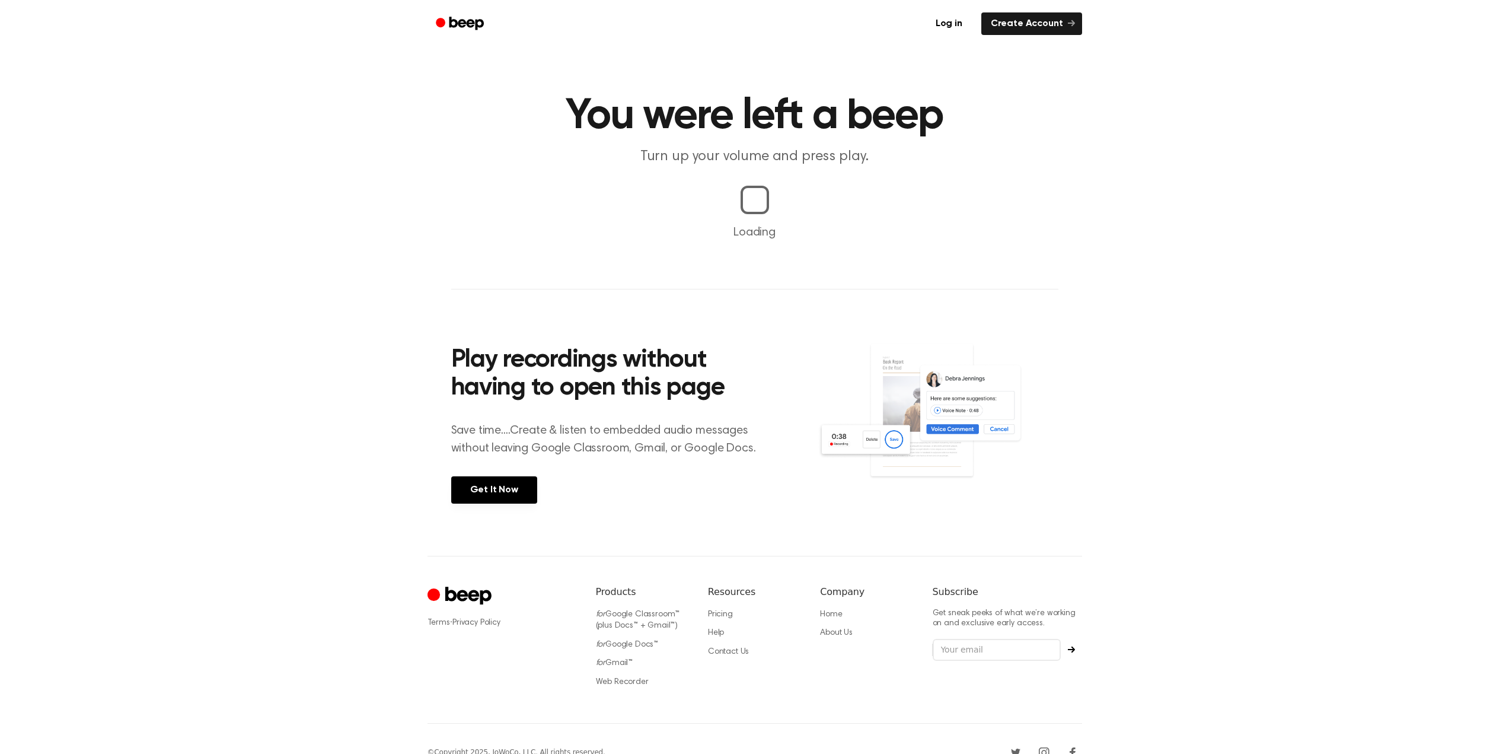  Describe the element at coordinates (949, 24) in the screenshot. I see `a: Log in` at that location.